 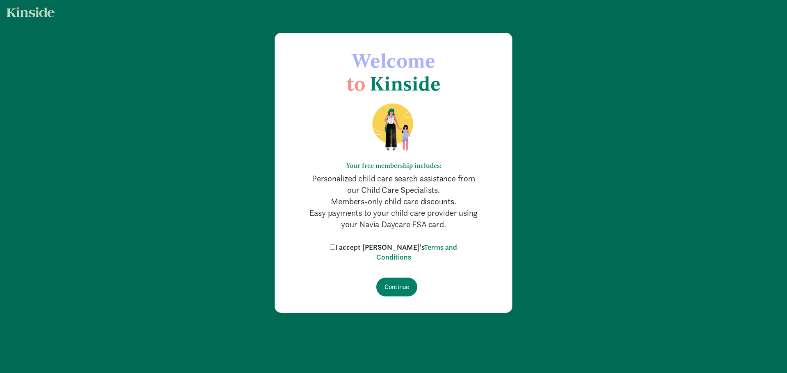 What do you see at coordinates (393, 184) in the screenshot?
I see `p: Personalized child care search assistance from our Child Care Specialists.` at bounding box center [393, 184].